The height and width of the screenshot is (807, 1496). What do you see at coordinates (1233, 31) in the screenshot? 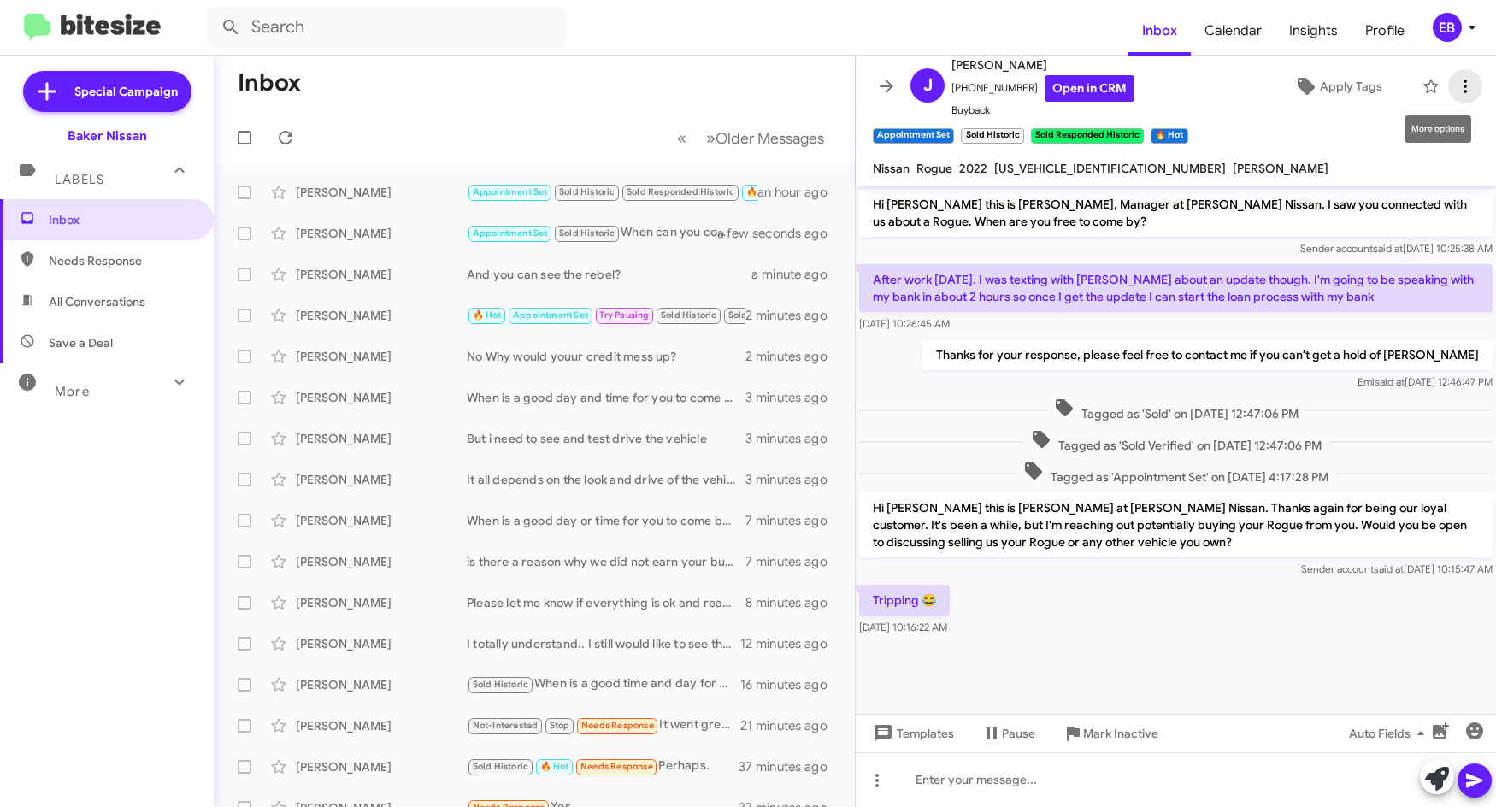
I see `a: Calendar` at bounding box center [1233, 31].